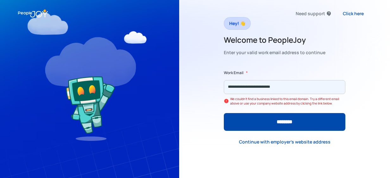  What do you see at coordinates (234, 73) in the screenshot?
I see `label: Work Email` at bounding box center [234, 73].